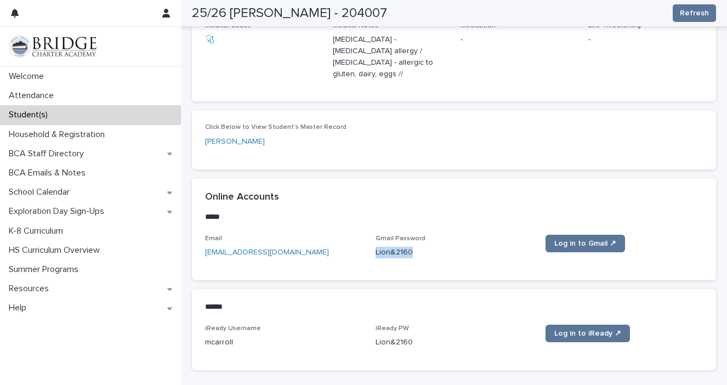  What do you see at coordinates (242, 197) in the screenshot?
I see `h2: Online Accounts` at bounding box center [242, 197].